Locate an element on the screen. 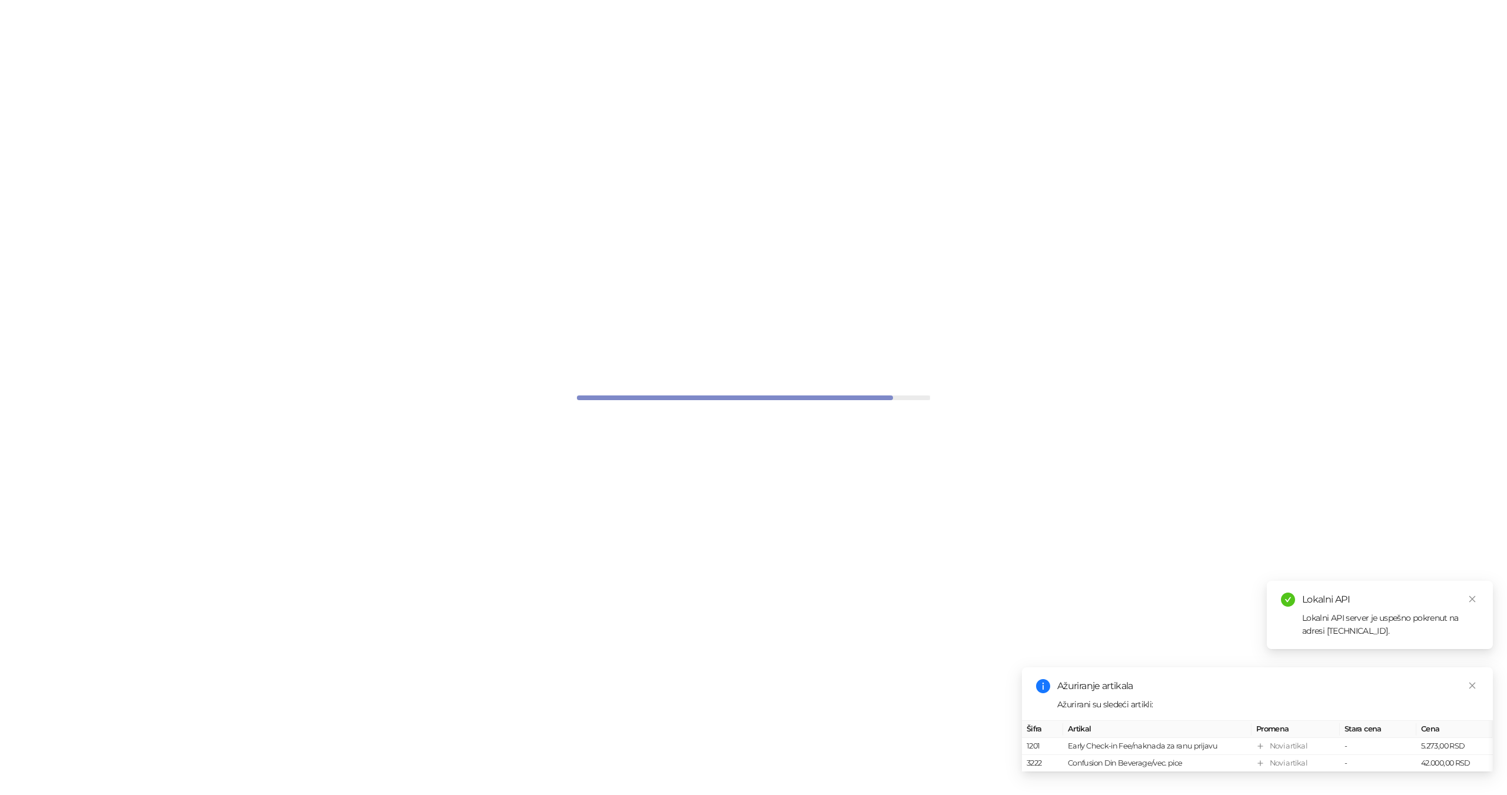 The image size is (1507, 795). th: Cena is located at coordinates (1454, 729).